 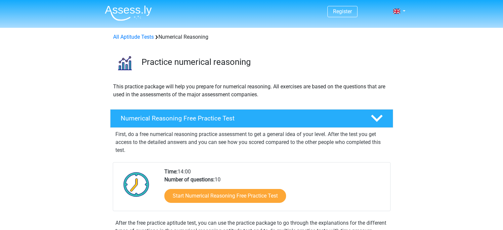 I want to click on div: Numerical Reasoning, so click(x=252, y=37).